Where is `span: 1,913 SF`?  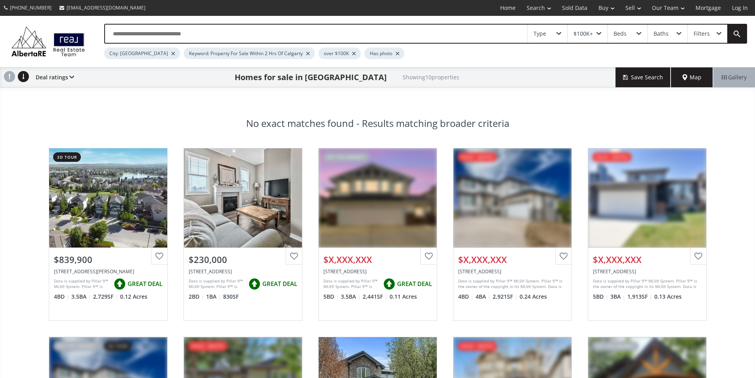 span: 1,913 SF is located at coordinates (640, 296).